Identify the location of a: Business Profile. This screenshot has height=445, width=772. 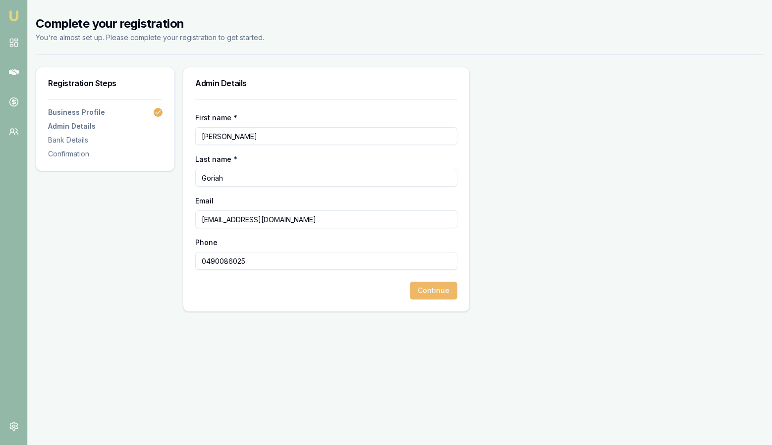
(105, 112).